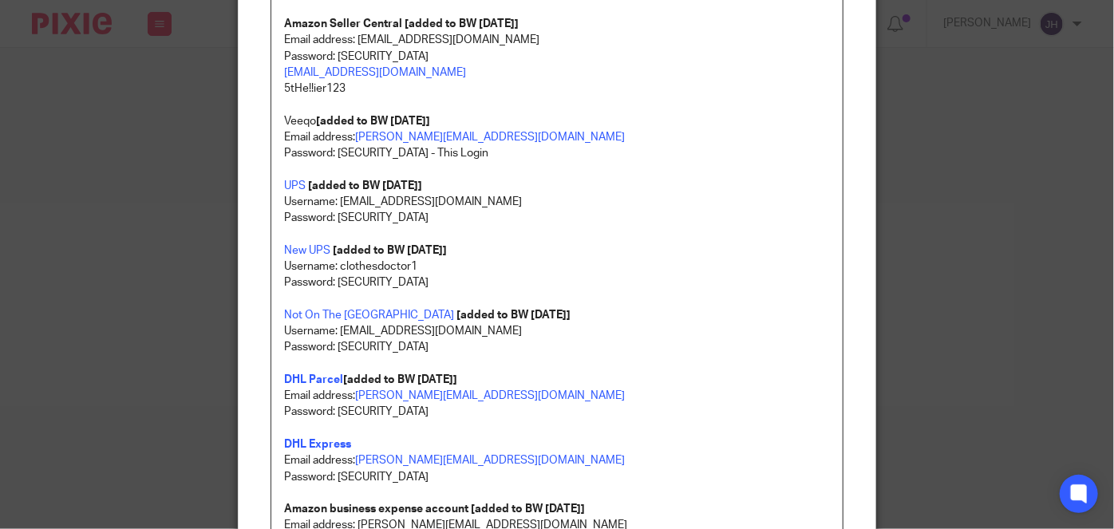 The image size is (1114, 529). I want to click on strong: DHL Express, so click(318, 444).